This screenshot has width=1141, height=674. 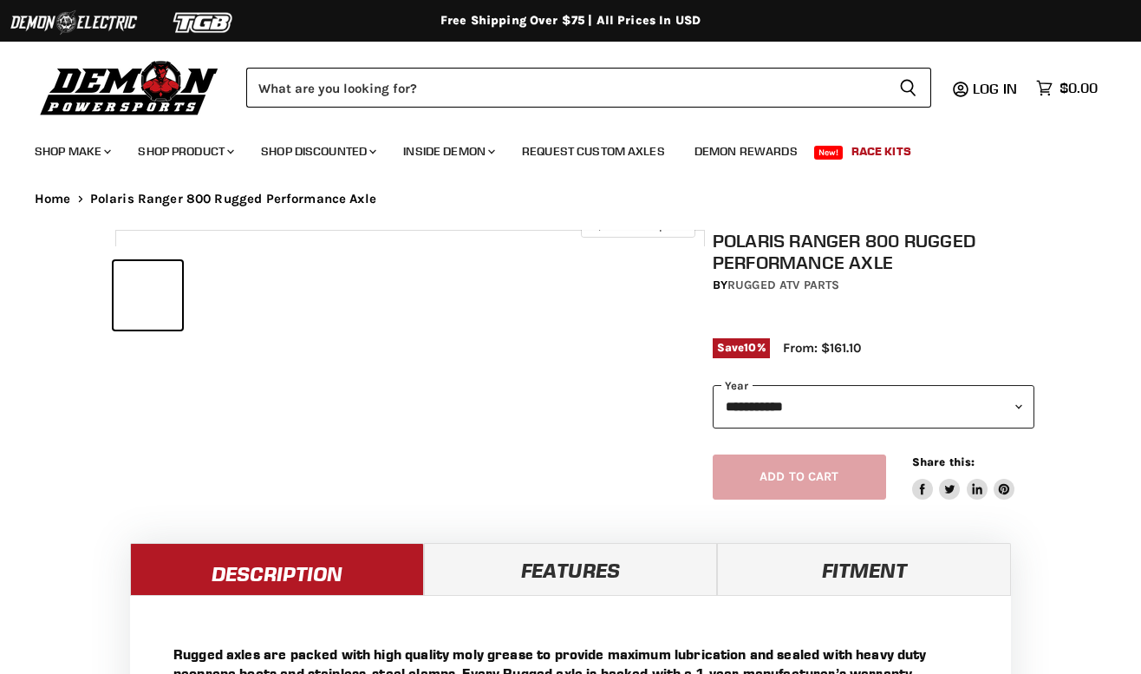 What do you see at coordinates (943, 461) in the screenshot?
I see `span: Share this:` at bounding box center [943, 461].